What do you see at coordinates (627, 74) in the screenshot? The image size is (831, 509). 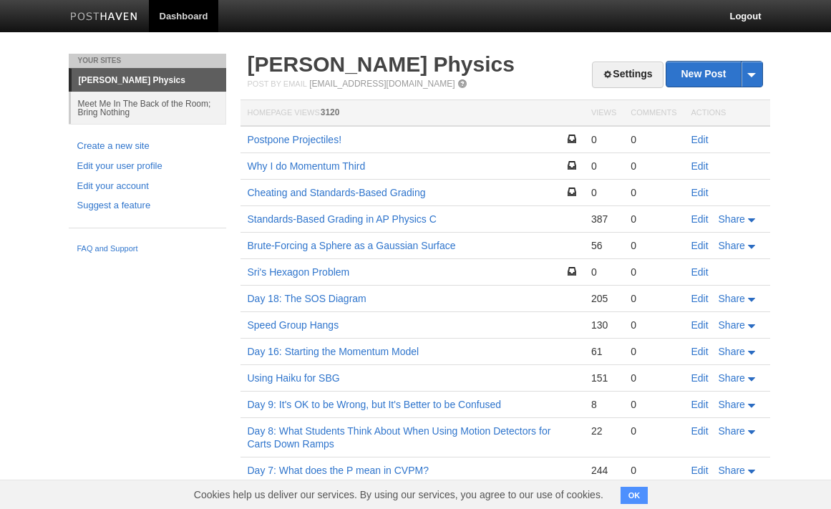 I see `a: Settings` at bounding box center [627, 74].